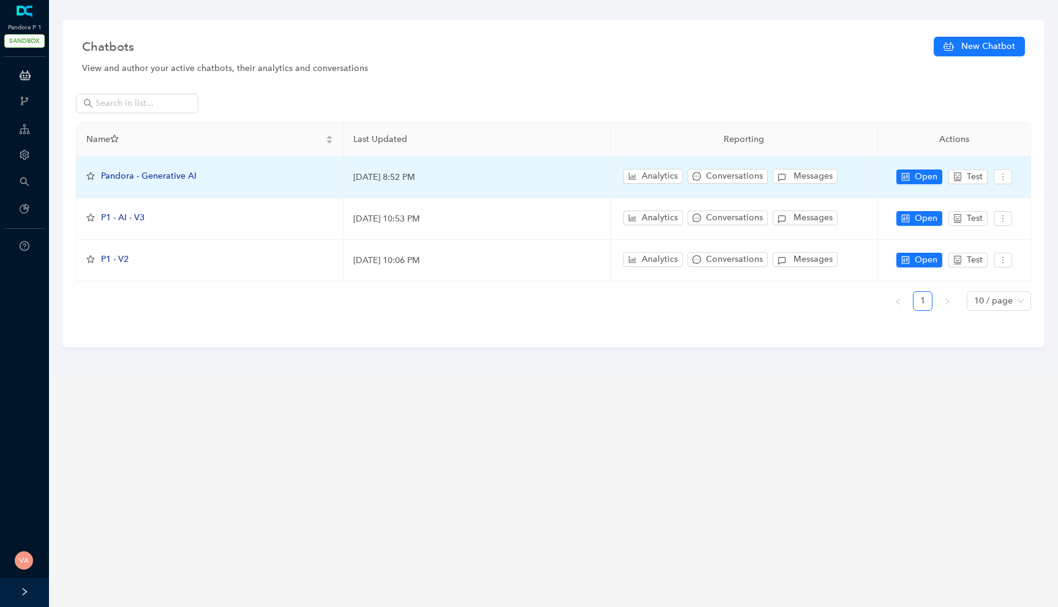 This screenshot has height=607, width=1058. I want to click on li: Next Page, so click(947, 301).